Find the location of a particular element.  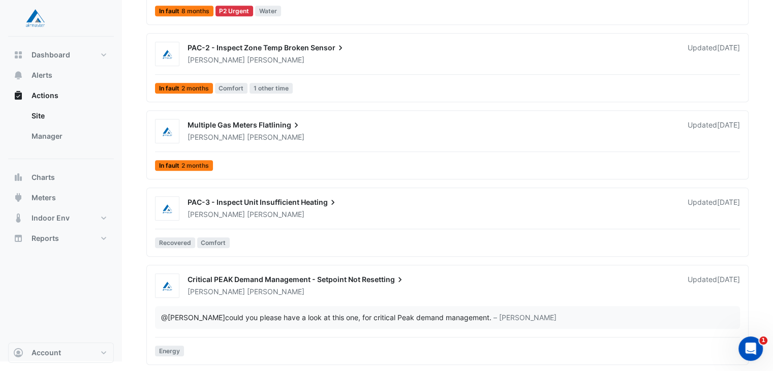

span: Mon 17-Feb-2025 10:46 AEDT is located at coordinates (729, 279).